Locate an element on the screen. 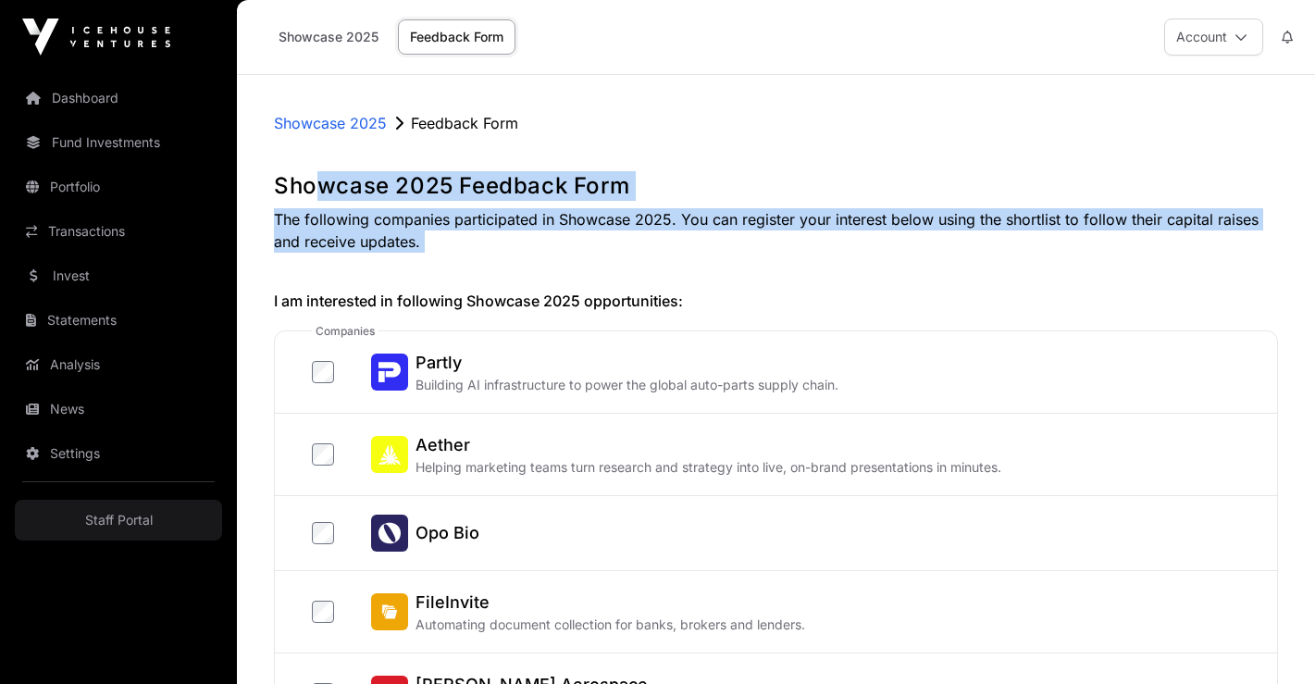 This screenshot has width=1315, height=684. a: Fund Investments is located at coordinates (118, 143).